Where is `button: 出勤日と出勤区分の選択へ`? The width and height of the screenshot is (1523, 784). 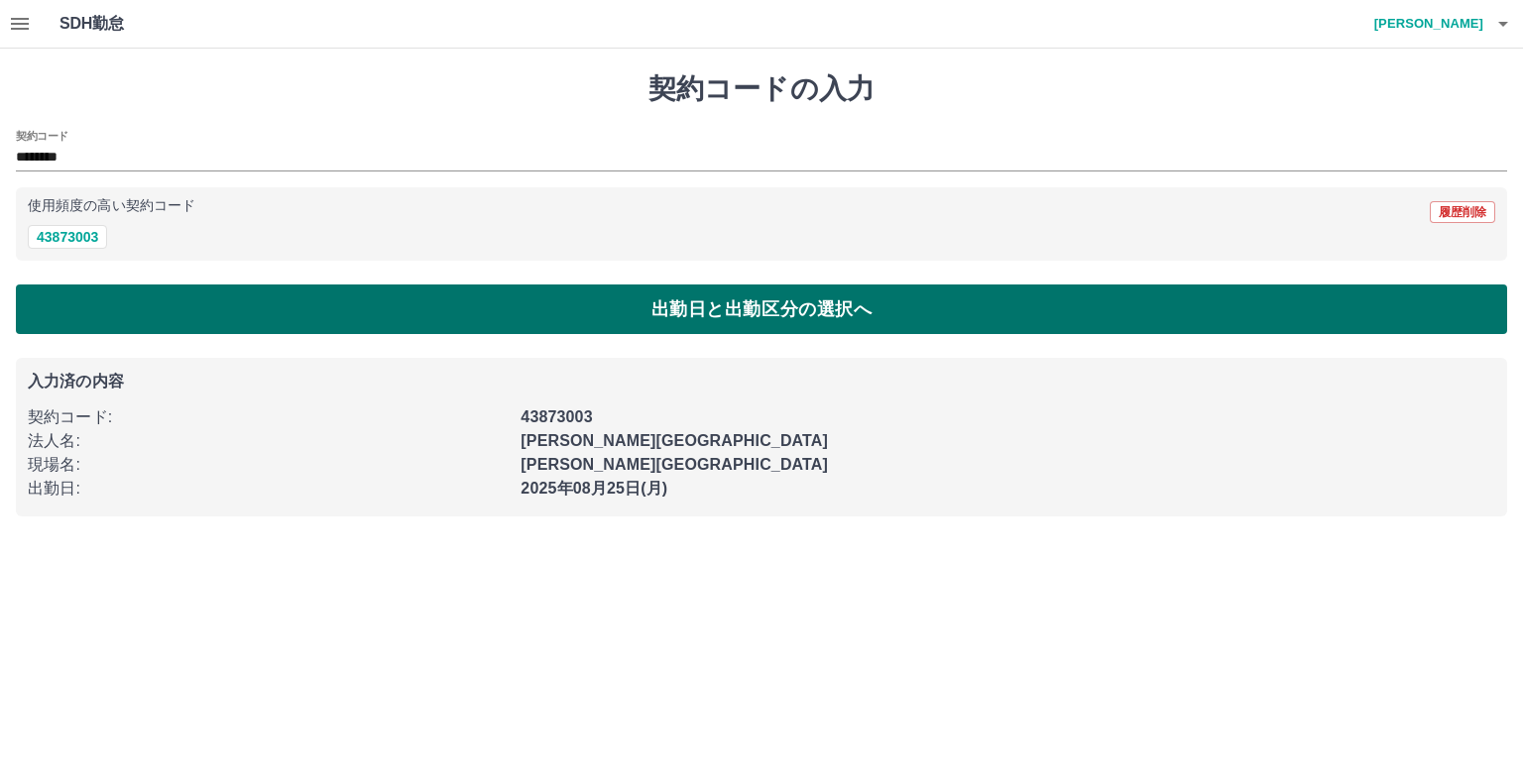 button: 出勤日と出勤区分の選択へ is located at coordinates (762, 309).